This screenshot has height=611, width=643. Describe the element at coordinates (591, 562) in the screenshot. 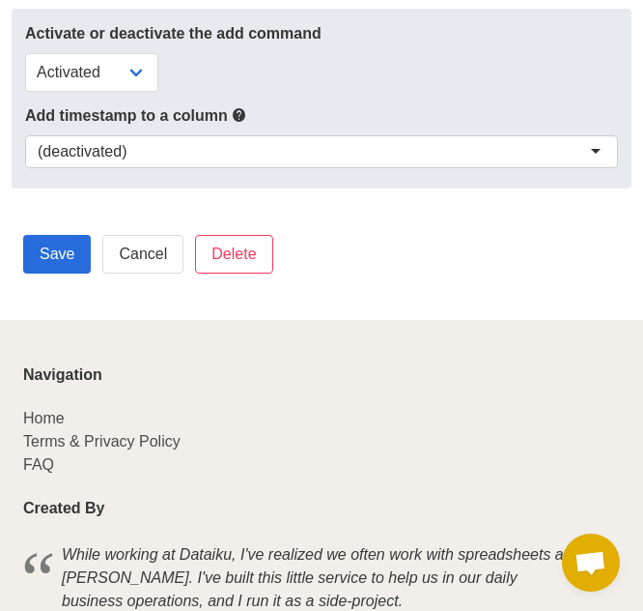

I see `a: Open chat` at that location.